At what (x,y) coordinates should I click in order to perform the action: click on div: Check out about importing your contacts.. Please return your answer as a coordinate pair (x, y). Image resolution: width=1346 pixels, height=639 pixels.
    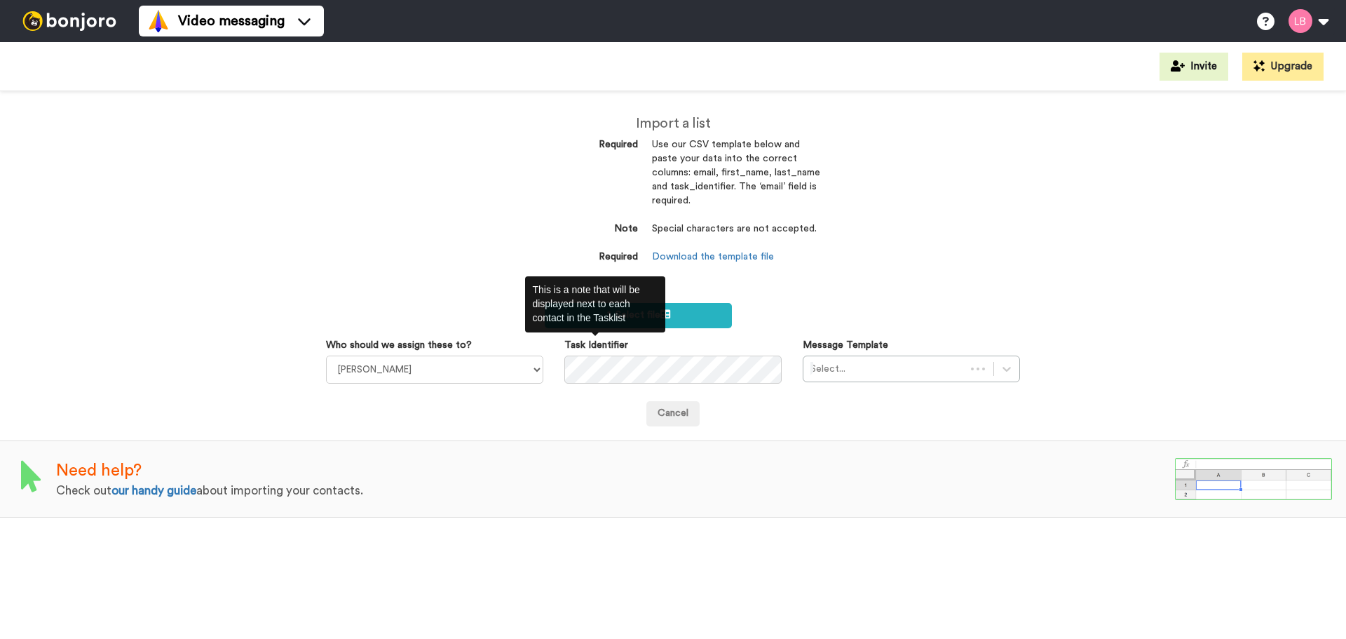
    Looking at the image, I should click on (615, 491).